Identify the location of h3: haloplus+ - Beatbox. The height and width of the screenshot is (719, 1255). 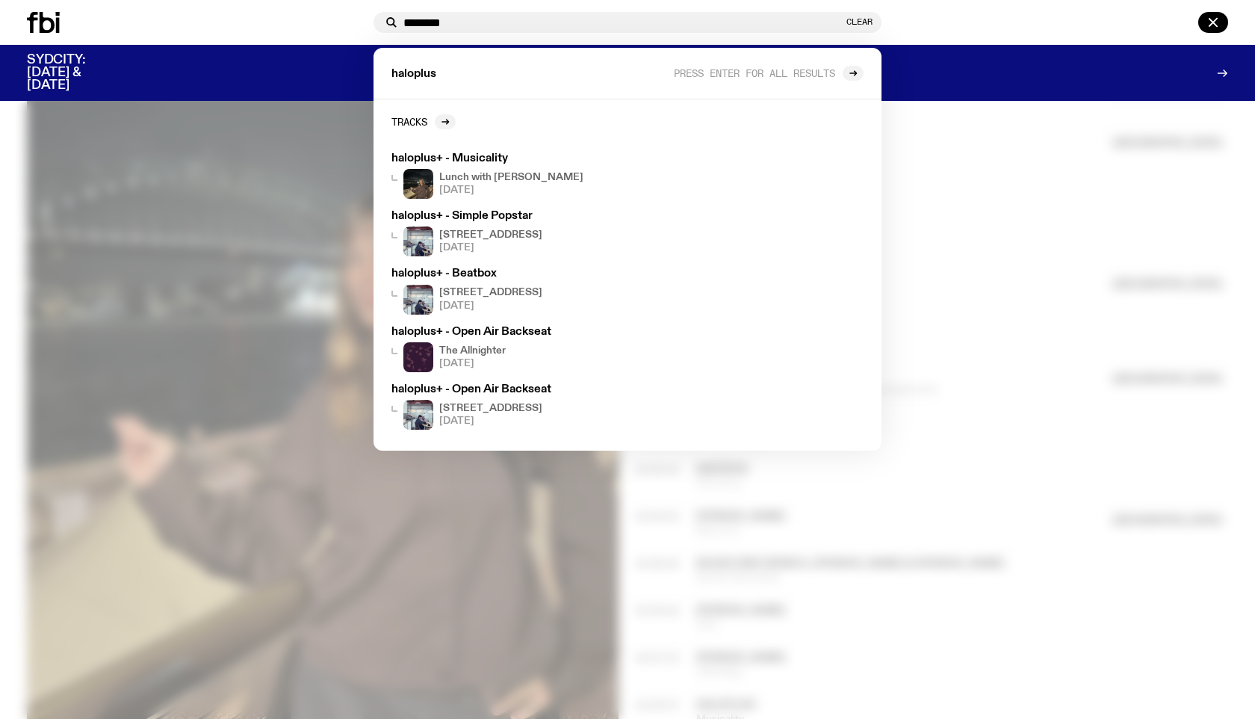
(529, 273).